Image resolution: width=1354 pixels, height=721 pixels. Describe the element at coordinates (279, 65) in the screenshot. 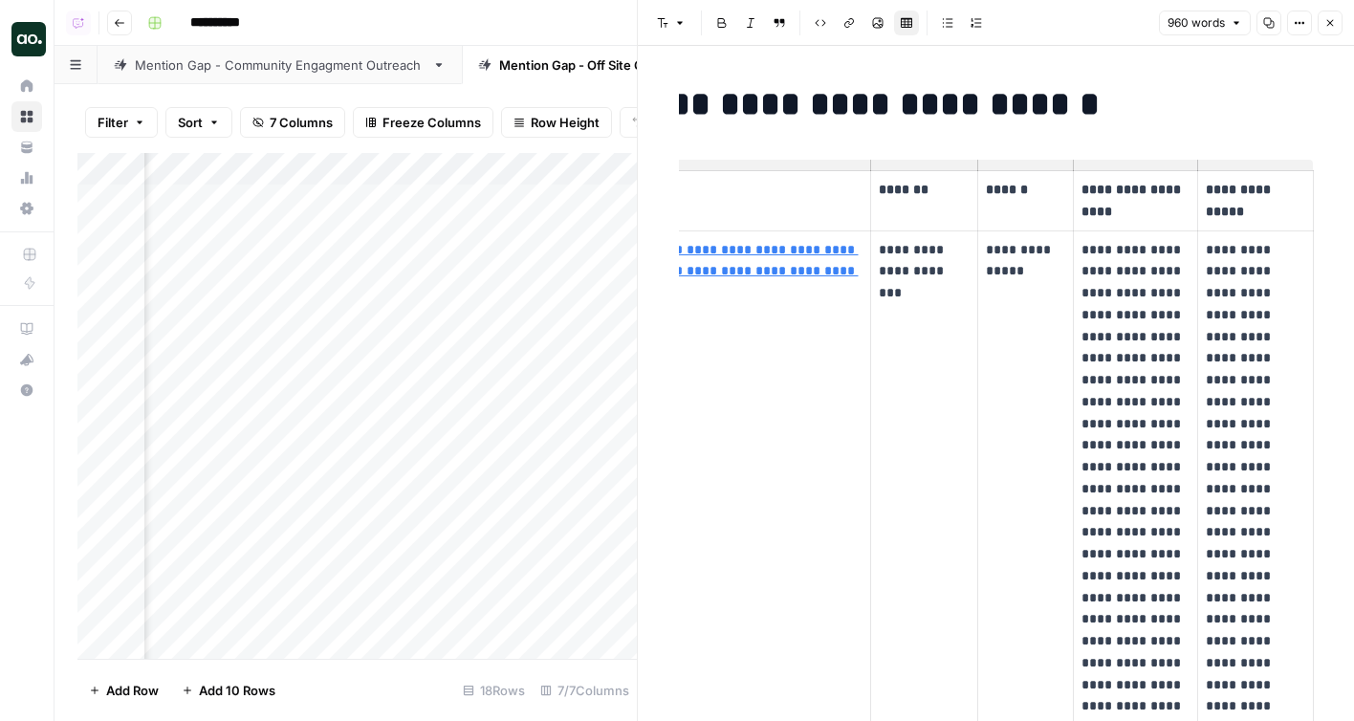

I see `div: Mention Gap - Community Engagment Outreach` at that location.